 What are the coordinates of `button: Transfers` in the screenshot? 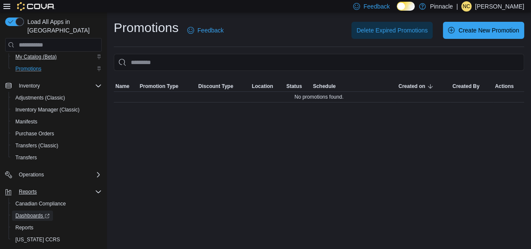 It's located at (57, 158).